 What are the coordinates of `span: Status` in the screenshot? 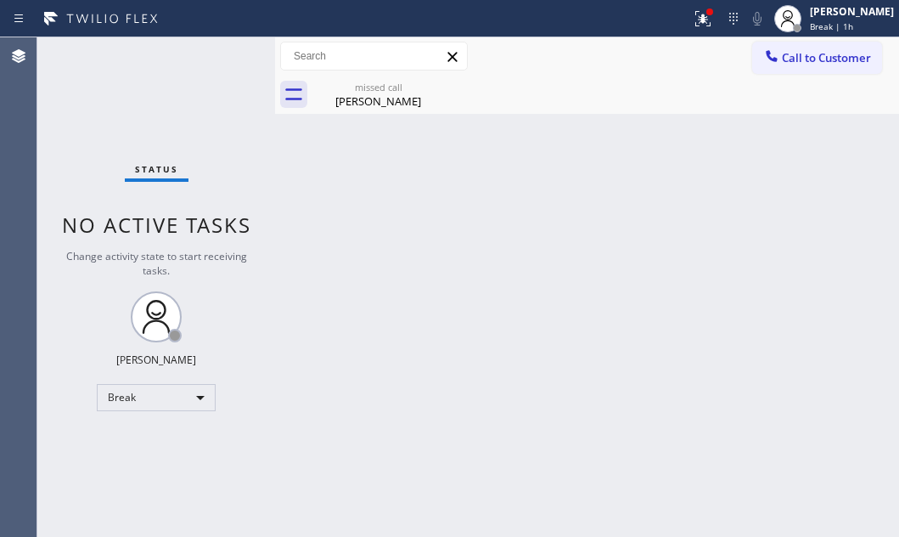 It's located at (156, 169).